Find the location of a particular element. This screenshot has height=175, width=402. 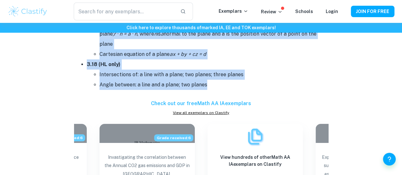

i: a is located at coordinates (162, 34).